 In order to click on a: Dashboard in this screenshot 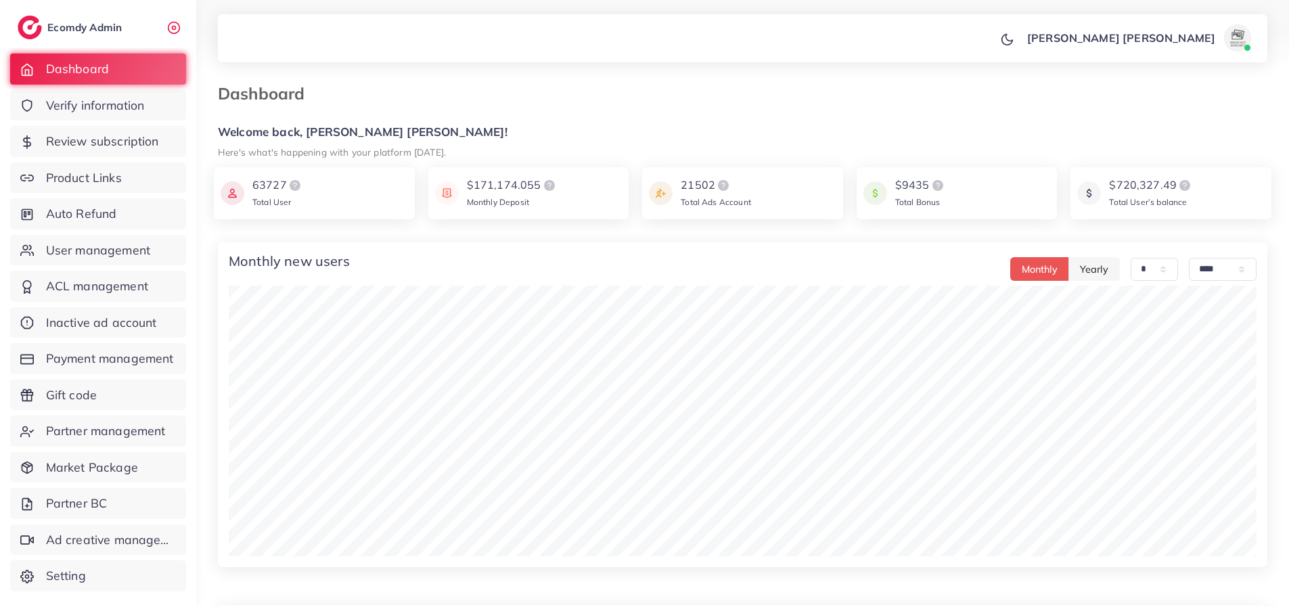, I will do `click(98, 69)`.